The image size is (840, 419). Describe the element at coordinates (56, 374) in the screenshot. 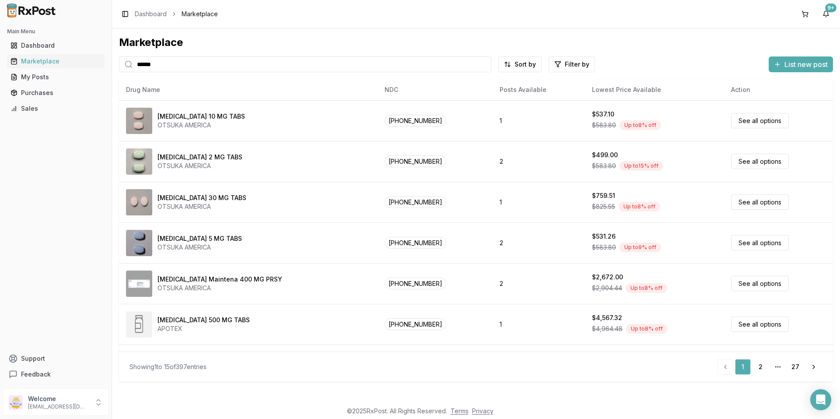

I see `button: Feedback` at that location.